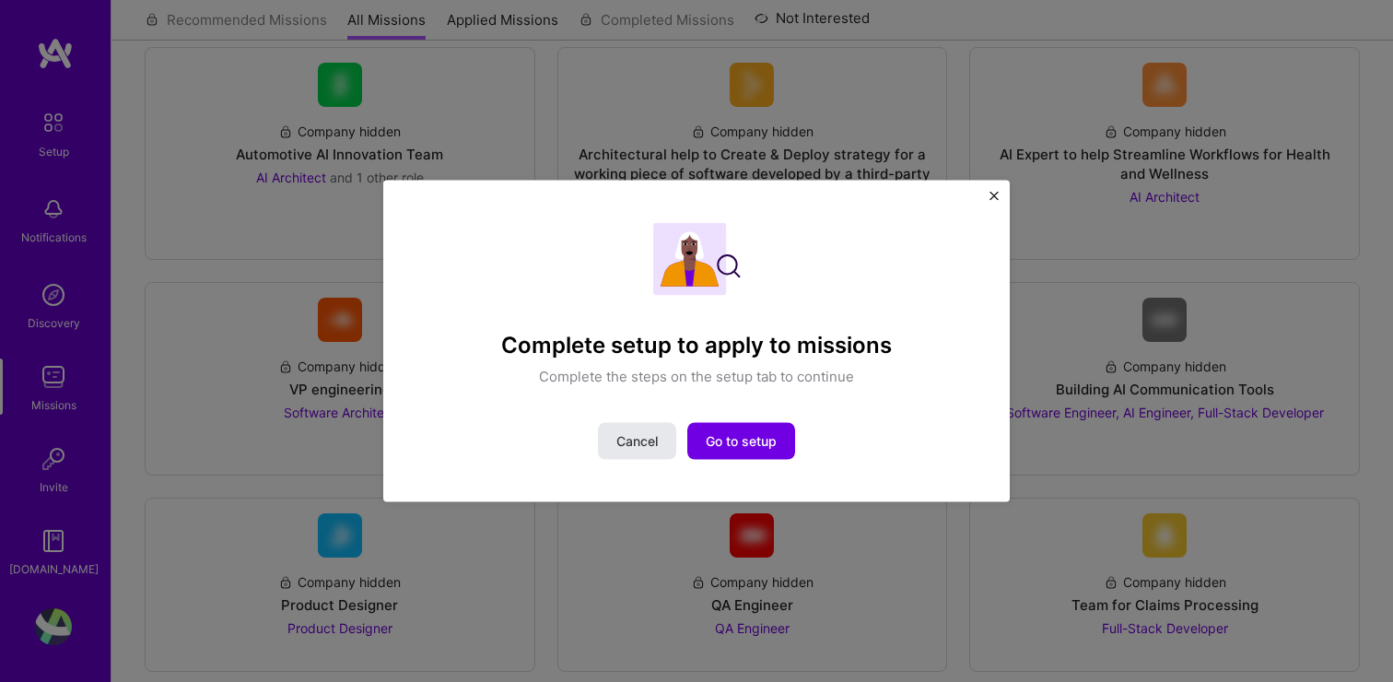 This screenshot has width=1393, height=682. I want to click on button: Go to setup, so click(741, 440).